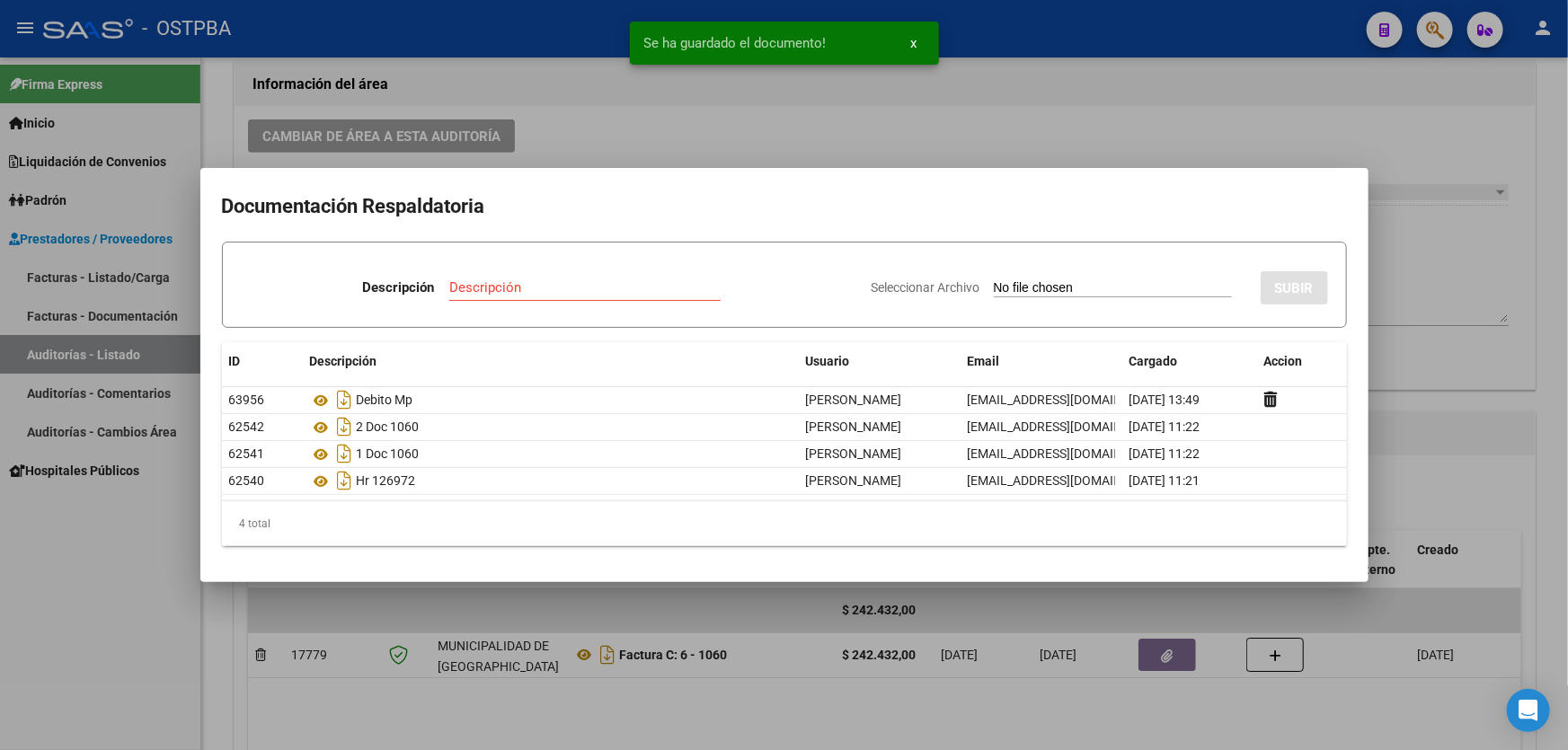  What do you see at coordinates (247, 481) in the screenshot?
I see `span: 62540` at bounding box center [247, 481].